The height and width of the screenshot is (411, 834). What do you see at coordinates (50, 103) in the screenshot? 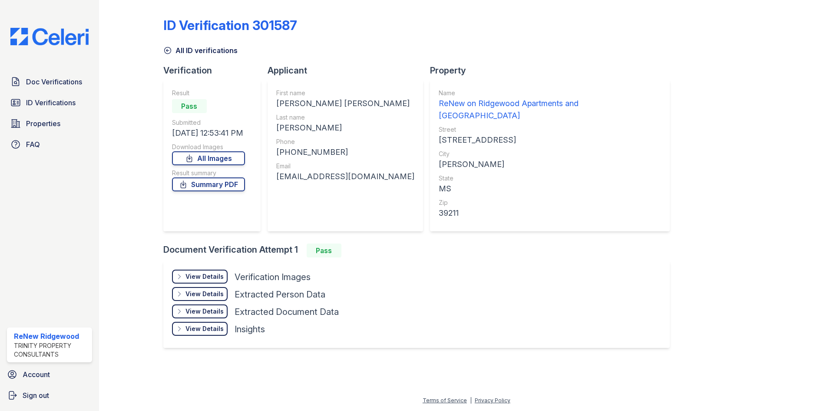
I see `a: ID Verifications` at bounding box center [50, 103].